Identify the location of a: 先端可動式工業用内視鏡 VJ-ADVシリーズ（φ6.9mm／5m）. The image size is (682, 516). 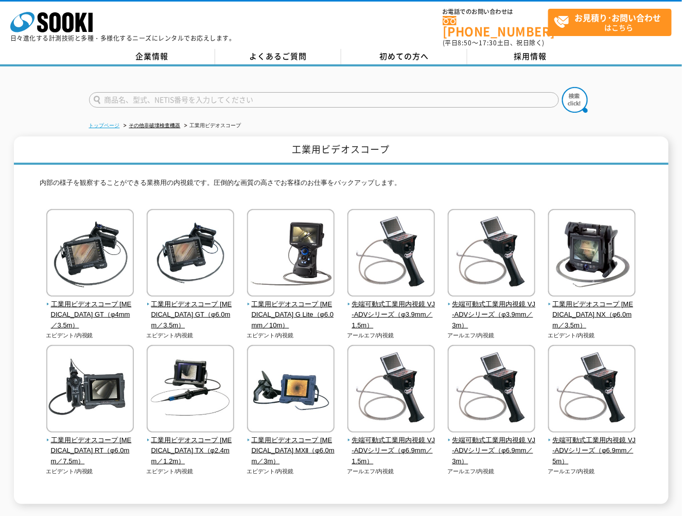
(592, 446).